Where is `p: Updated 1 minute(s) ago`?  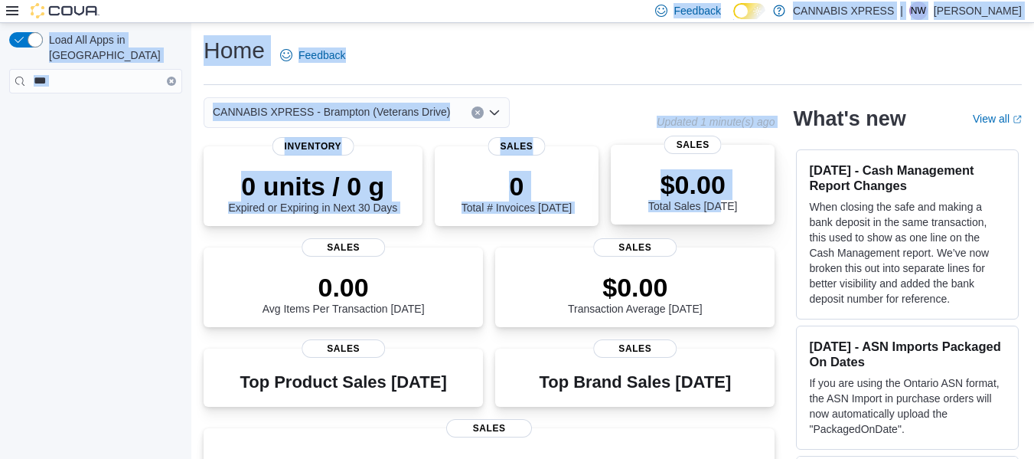 p: Updated 1 minute(s) ago is located at coordinates (716, 122).